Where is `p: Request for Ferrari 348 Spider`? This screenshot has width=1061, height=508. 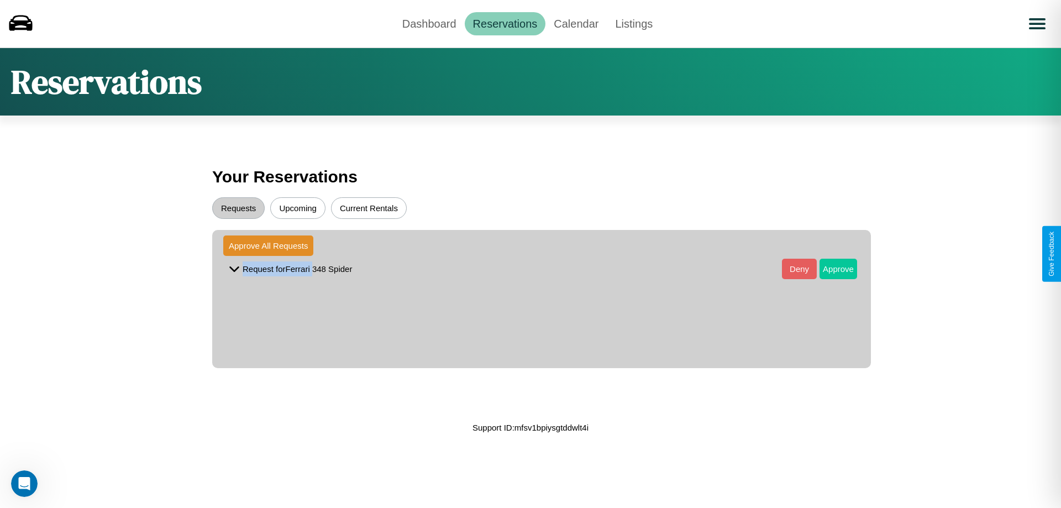
p: Request for Ferrari 348 Spider is located at coordinates (297, 268).